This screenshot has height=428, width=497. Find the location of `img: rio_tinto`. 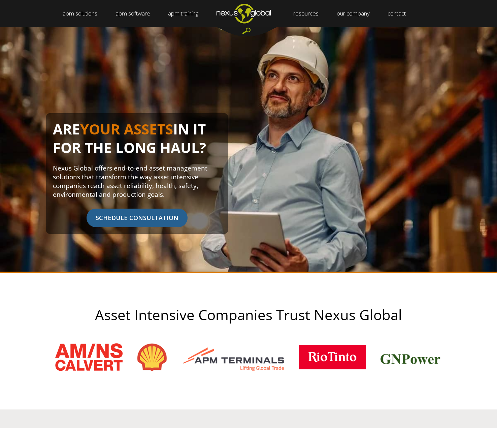

img: rio_tinto is located at coordinates (333, 357).